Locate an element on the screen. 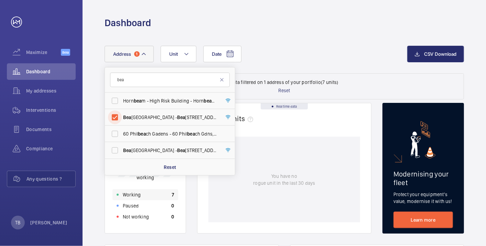 The height and width of the screenshot is (246, 486). span: Unit is located at coordinates (174, 54).